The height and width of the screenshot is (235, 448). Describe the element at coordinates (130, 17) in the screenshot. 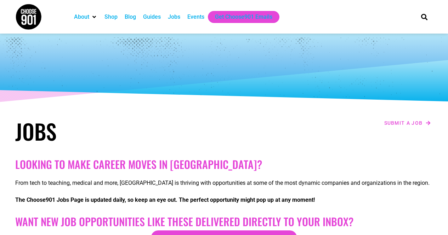

I see `a: Blog` at that location.